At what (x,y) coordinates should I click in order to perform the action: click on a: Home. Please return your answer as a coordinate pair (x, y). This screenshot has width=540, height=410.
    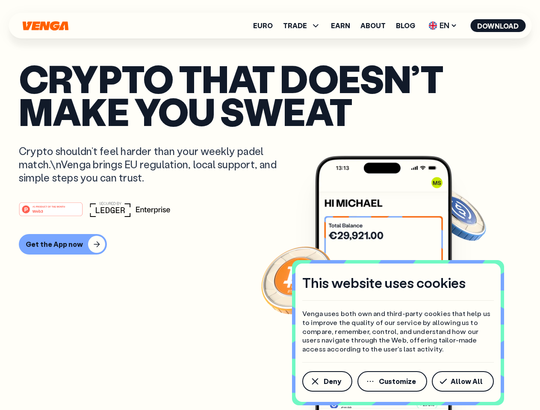
    Looking at the image, I should click on (45, 26).